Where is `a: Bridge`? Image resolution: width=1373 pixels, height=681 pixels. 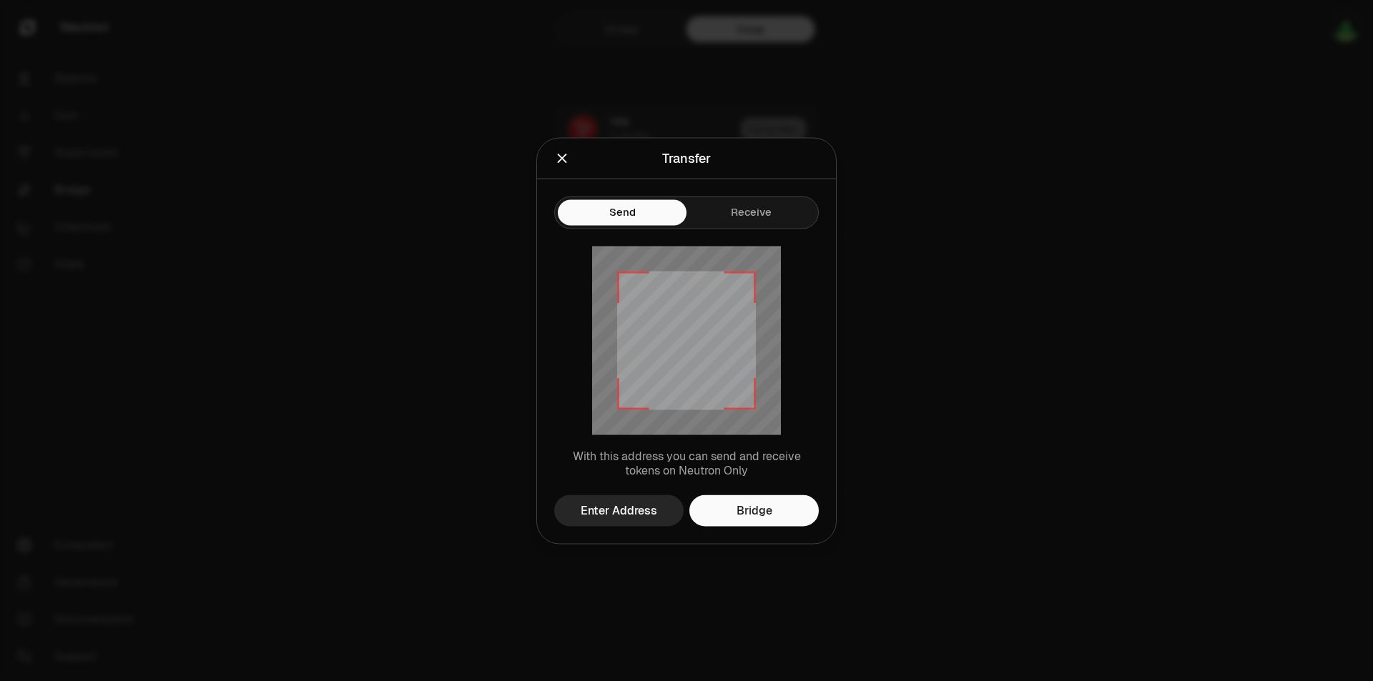 a: Bridge is located at coordinates (754, 510).